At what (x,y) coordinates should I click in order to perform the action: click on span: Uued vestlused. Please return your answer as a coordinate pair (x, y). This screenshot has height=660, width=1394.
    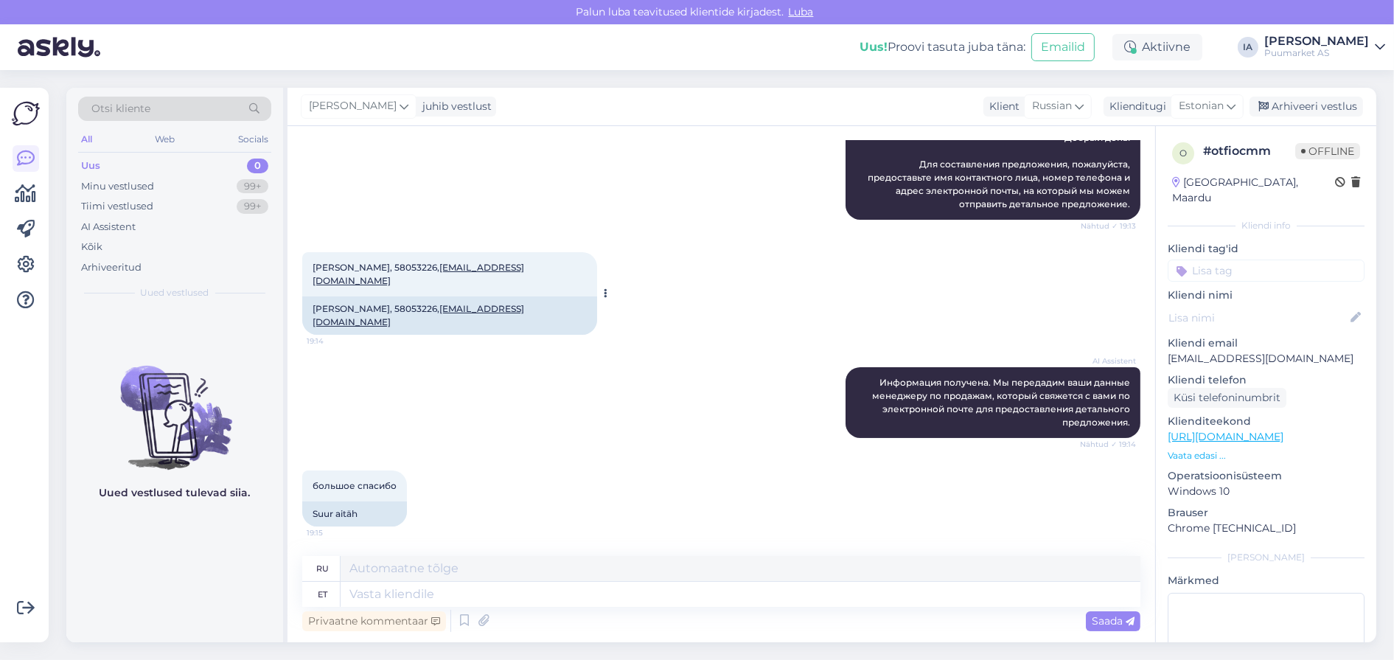
    Looking at the image, I should click on (175, 293).